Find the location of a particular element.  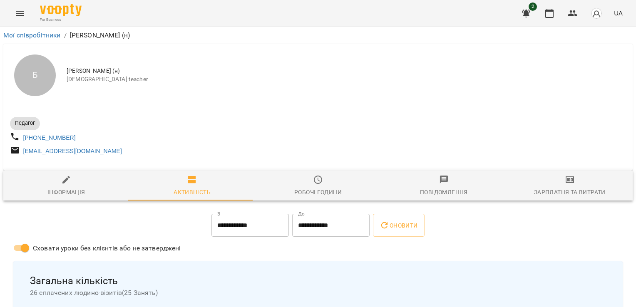

button: Оновити is located at coordinates (398, 226).